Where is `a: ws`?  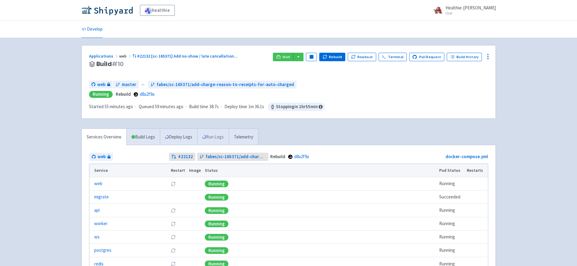
a: ws is located at coordinates (97, 237).